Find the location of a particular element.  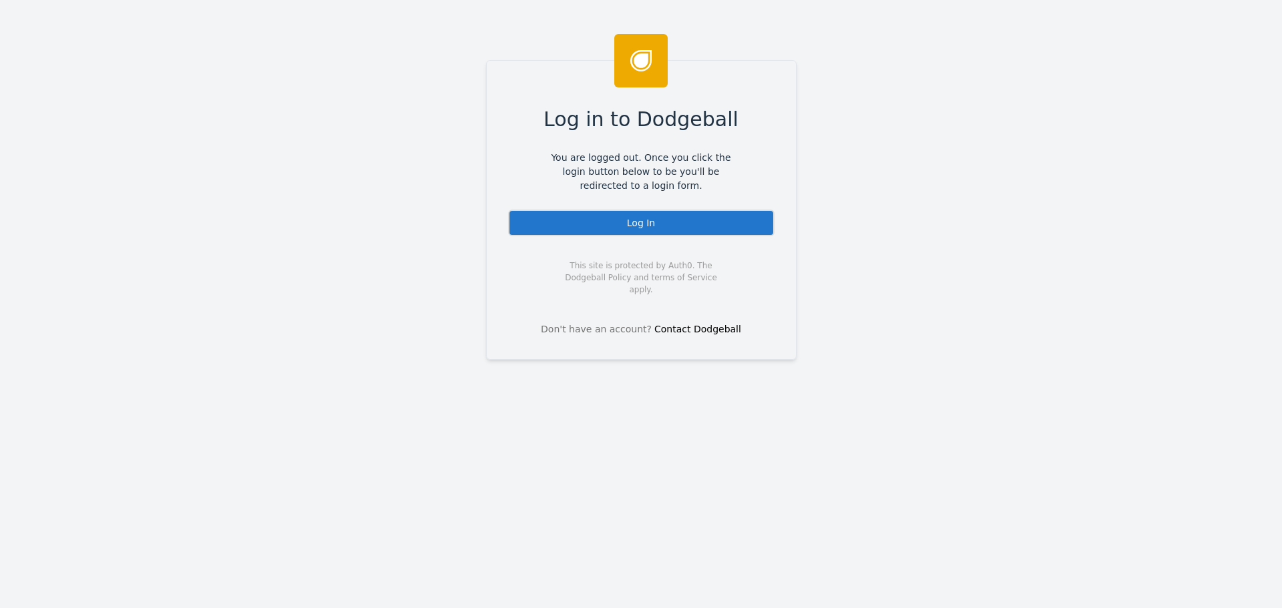

span: Log in to Dodgeball is located at coordinates (641, 119).